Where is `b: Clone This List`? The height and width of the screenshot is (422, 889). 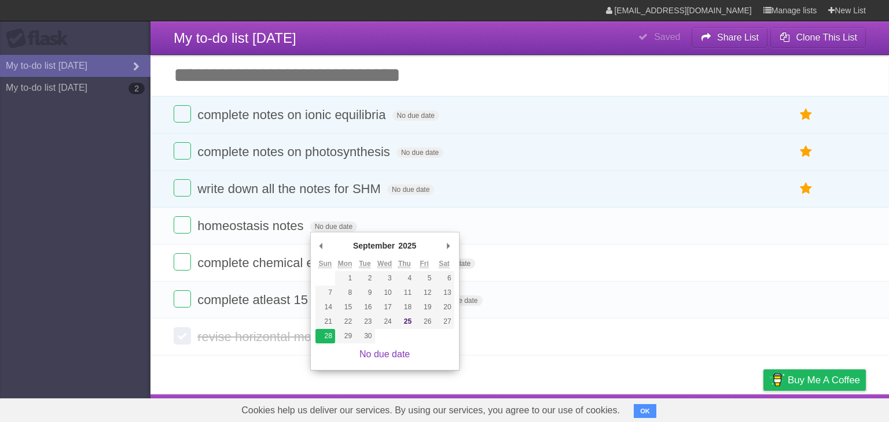 b: Clone This List is located at coordinates (826, 37).